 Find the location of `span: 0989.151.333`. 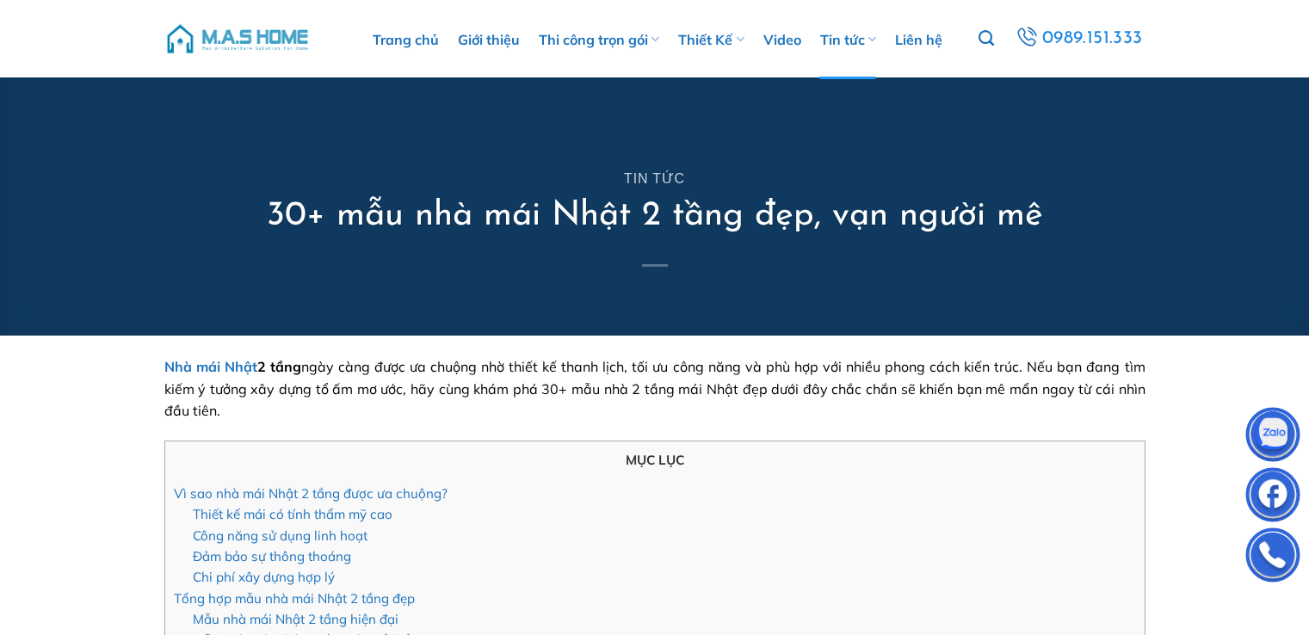

span: 0989.151.333 is located at coordinates (1092, 39).